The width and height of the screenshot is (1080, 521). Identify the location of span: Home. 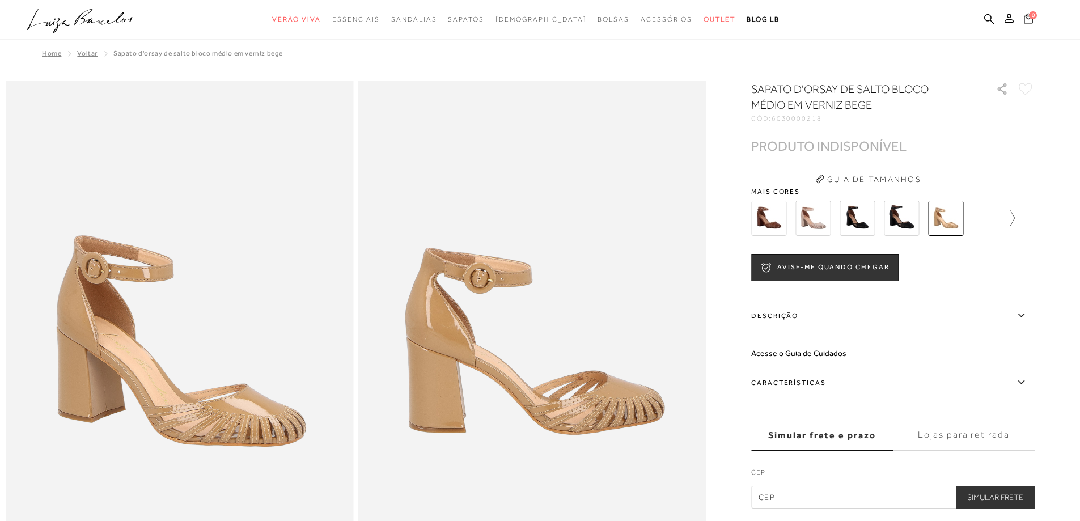
(52, 53).